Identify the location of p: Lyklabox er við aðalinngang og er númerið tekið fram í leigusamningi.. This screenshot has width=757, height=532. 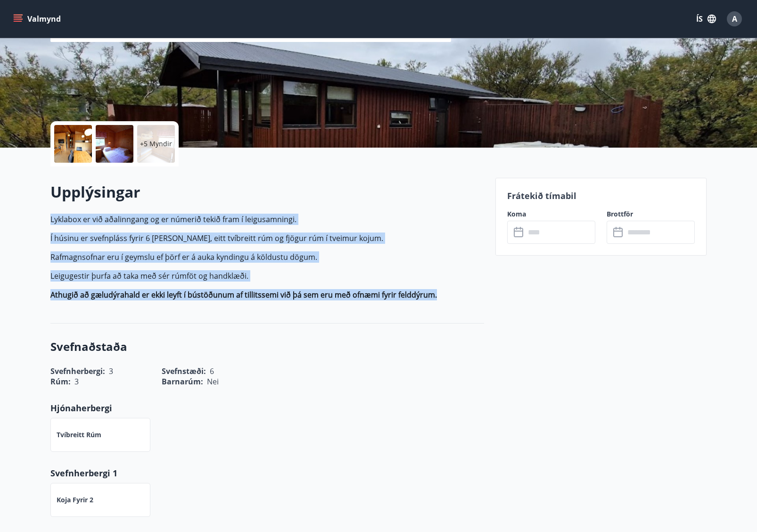
(267, 219).